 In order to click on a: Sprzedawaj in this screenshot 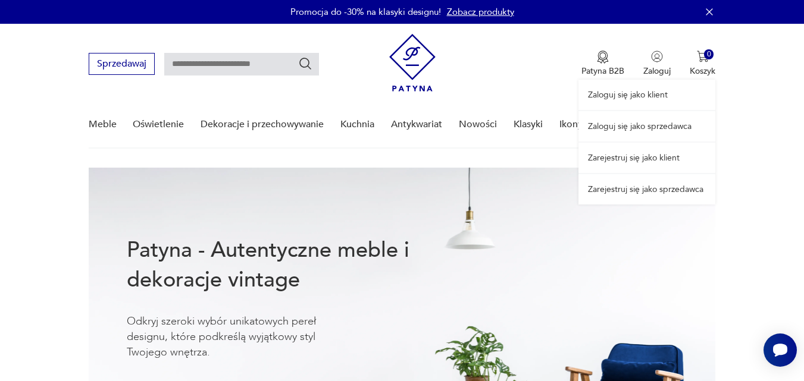, I will do `click(121, 65)`.